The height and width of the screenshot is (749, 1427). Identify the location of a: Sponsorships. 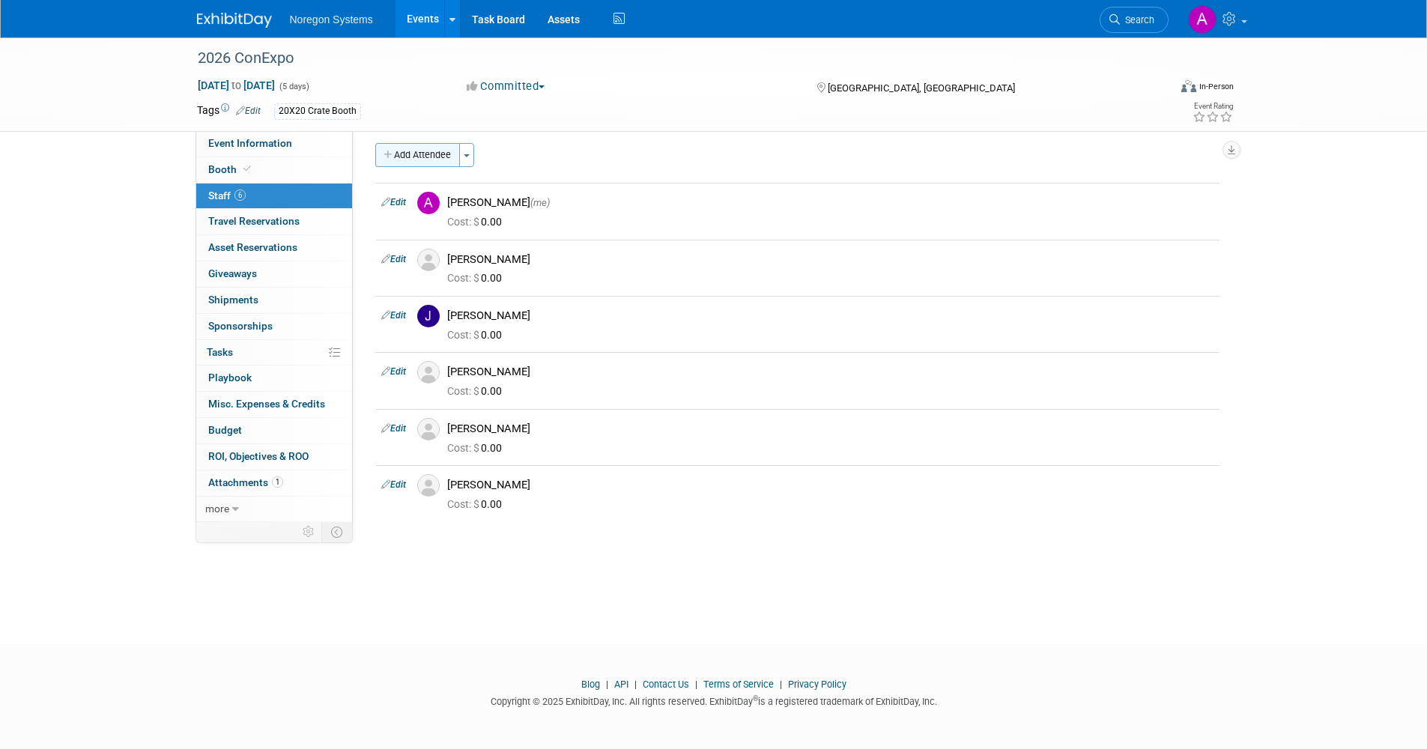
(274, 327).